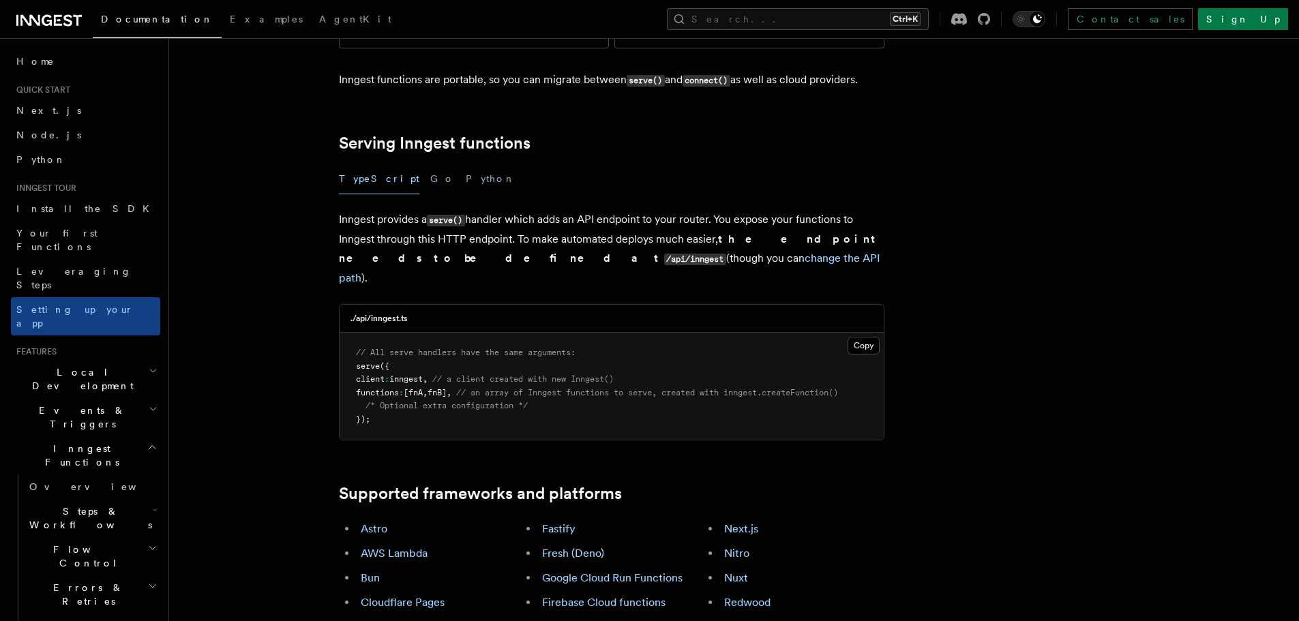 The image size is (1299, 621). Describe the element at coordinates (1130, 19) in the screenshot. I see `a: Contact sales` at that location.